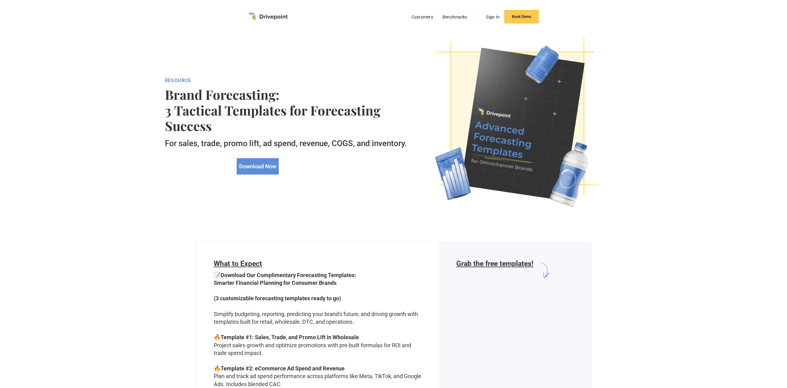 This screenshot has height=388, width=787. Describe the element at coordinates (288, 110) in the screenshot. I see `strong: Brand Forecasting: 3 Tactical Templates for Forecasting Success` at that location.